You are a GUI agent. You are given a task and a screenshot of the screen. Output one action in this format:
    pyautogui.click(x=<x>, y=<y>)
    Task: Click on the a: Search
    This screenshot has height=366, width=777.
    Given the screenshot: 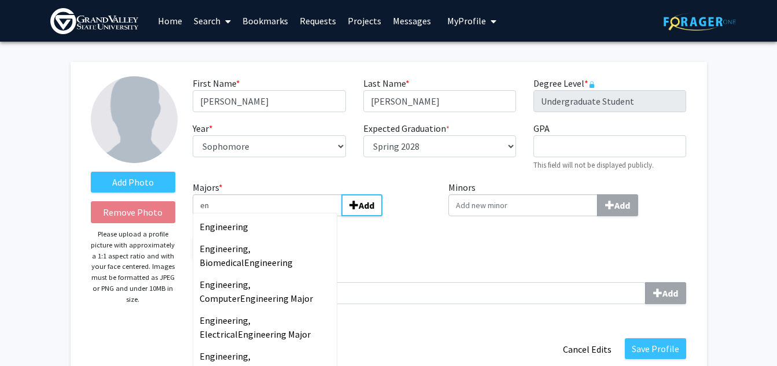 What is the action you would take?
    pyautogui.click(x=212, y=21)
    